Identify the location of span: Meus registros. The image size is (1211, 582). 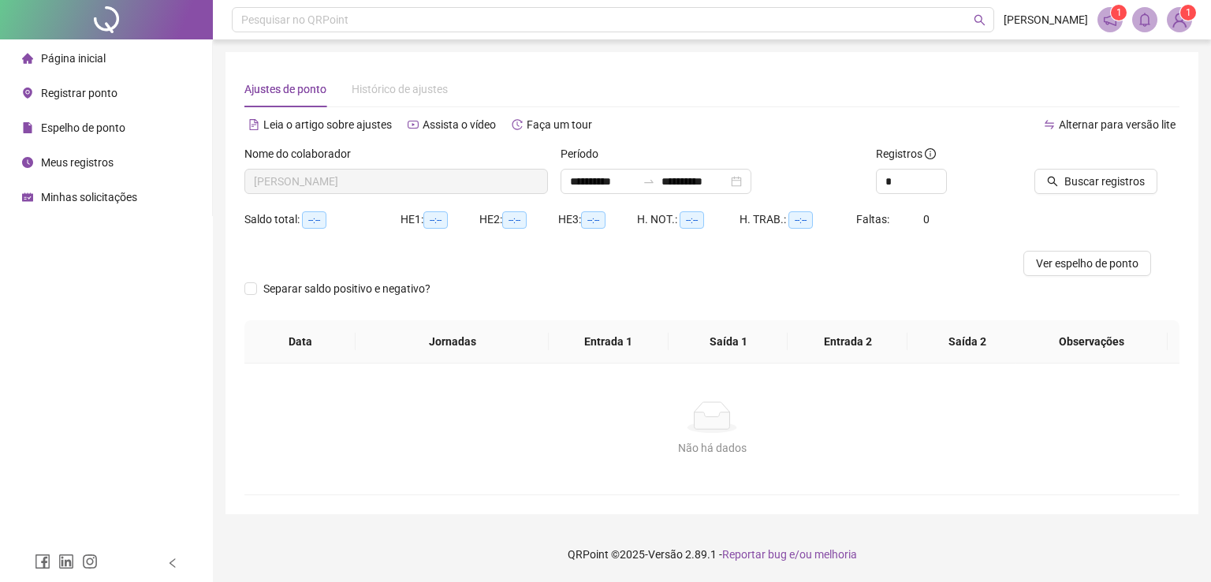
(77, 162).